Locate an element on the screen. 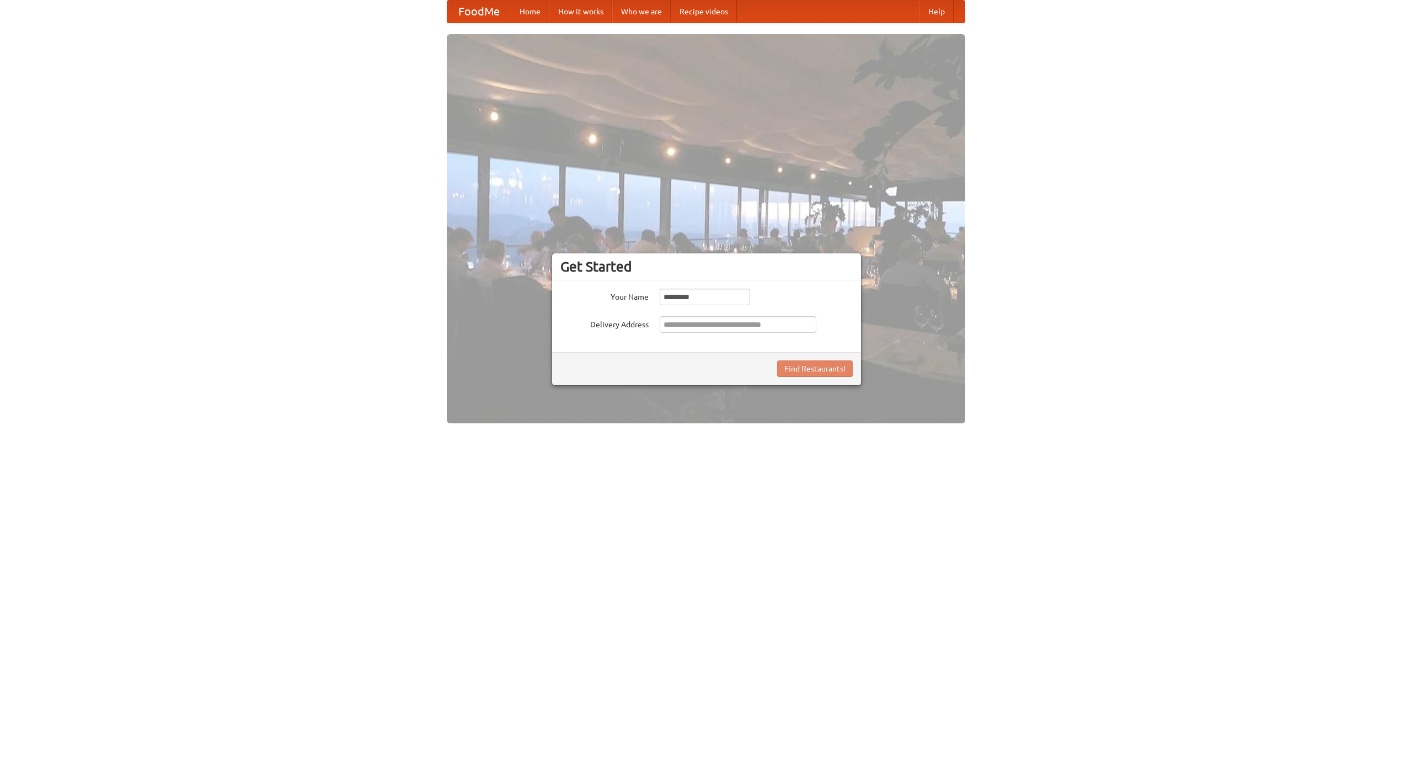 This screenshot has width=1412, height=781. a: How it works is located at coordinates (581, 12).